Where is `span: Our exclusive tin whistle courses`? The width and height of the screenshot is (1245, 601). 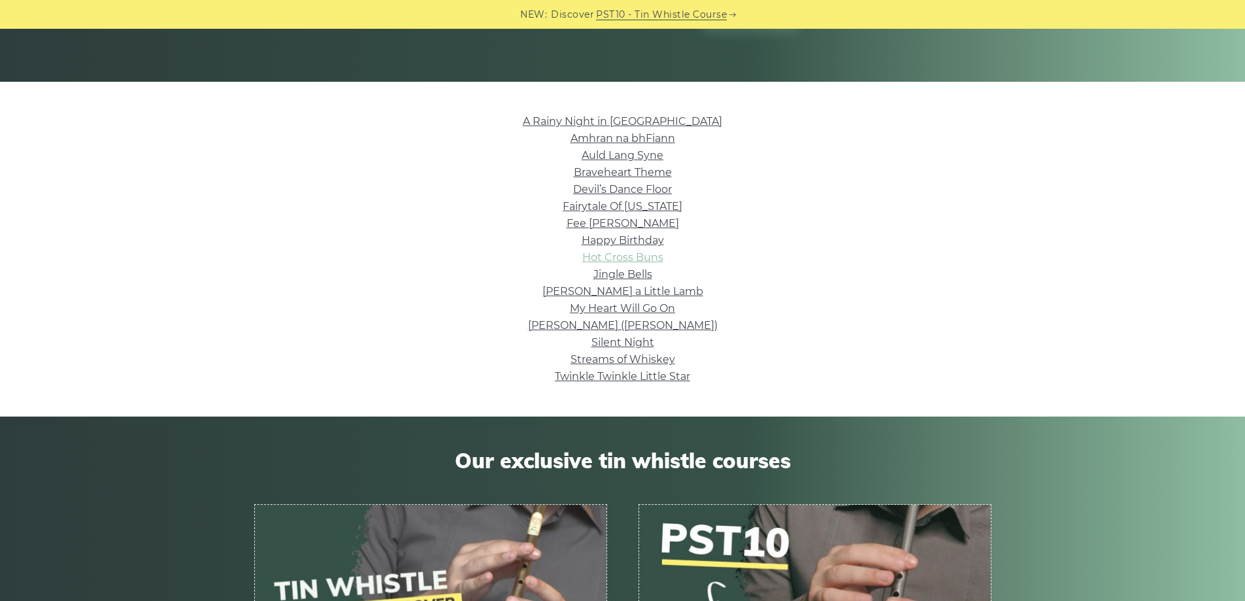
span: Our exclusive tin whistle courses is located at coordinates (623, 460).